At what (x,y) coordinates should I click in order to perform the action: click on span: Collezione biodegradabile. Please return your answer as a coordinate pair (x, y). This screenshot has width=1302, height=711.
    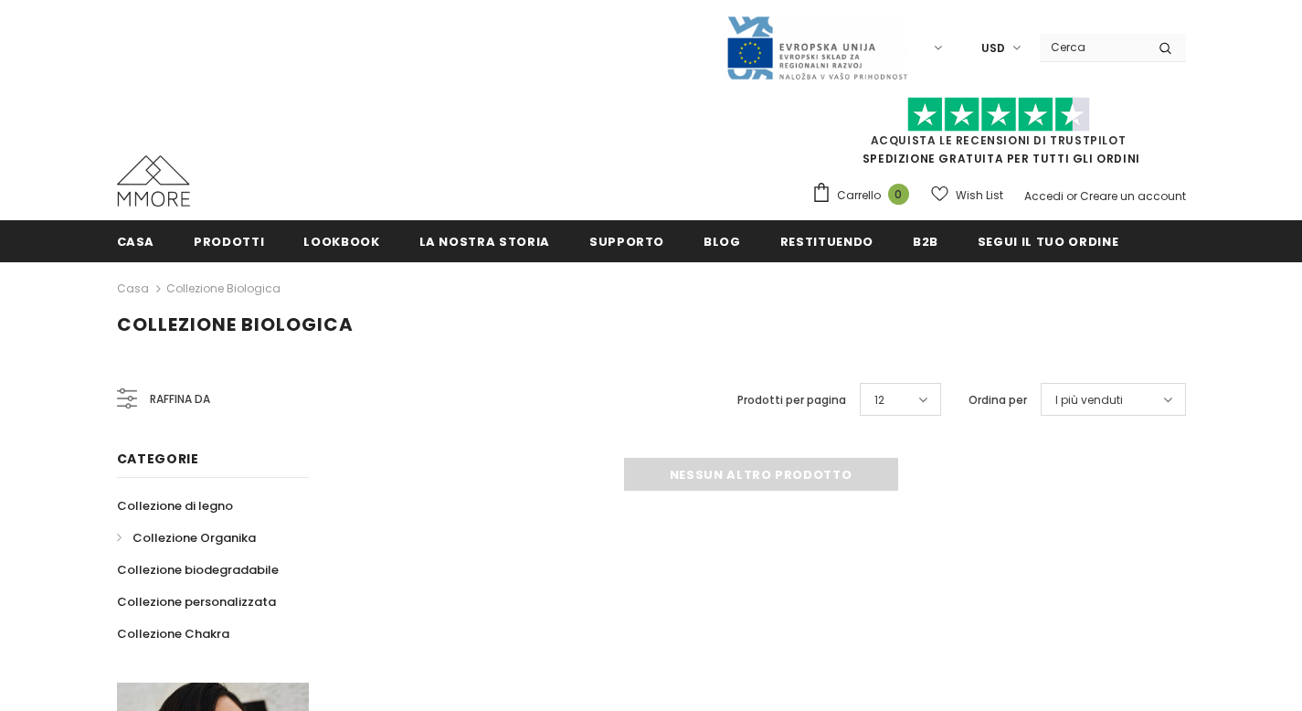
    Looking at the image, I should click on (197, 569).